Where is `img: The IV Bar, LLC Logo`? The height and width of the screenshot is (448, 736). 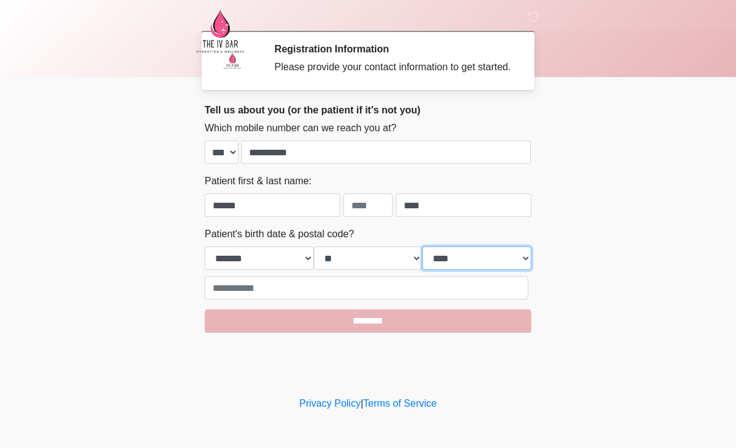 img: The IV Bar, LLC Logo is located at coordinates (220, 31).